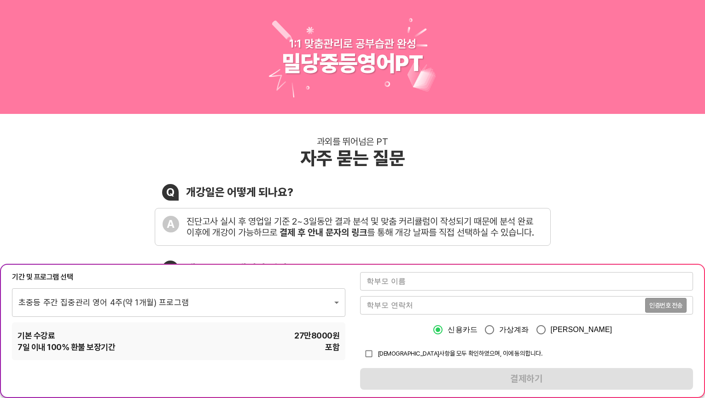  I want to click on div: 태블릿을 구매해야 될까요?, so click(245, 268).